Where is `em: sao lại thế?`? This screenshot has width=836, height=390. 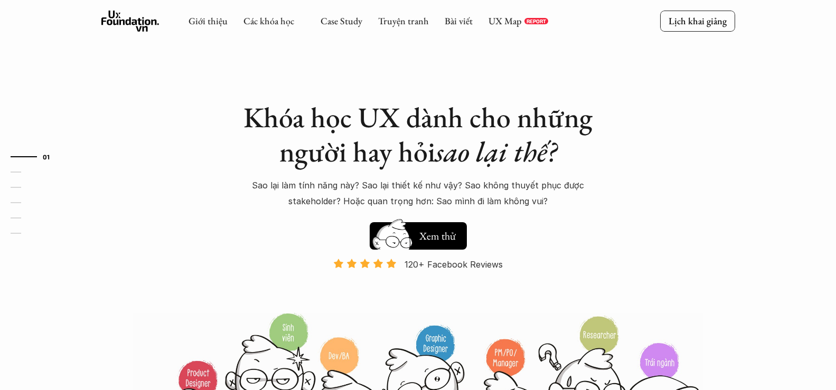
em: sao lại thế? is located at coordinates (496, 151).